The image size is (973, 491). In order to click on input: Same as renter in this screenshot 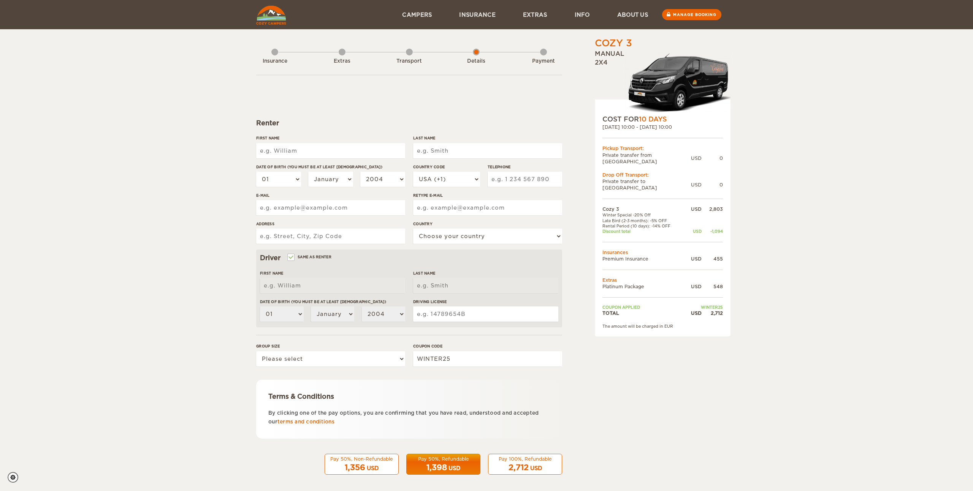, I will do `click(290, 258)`.